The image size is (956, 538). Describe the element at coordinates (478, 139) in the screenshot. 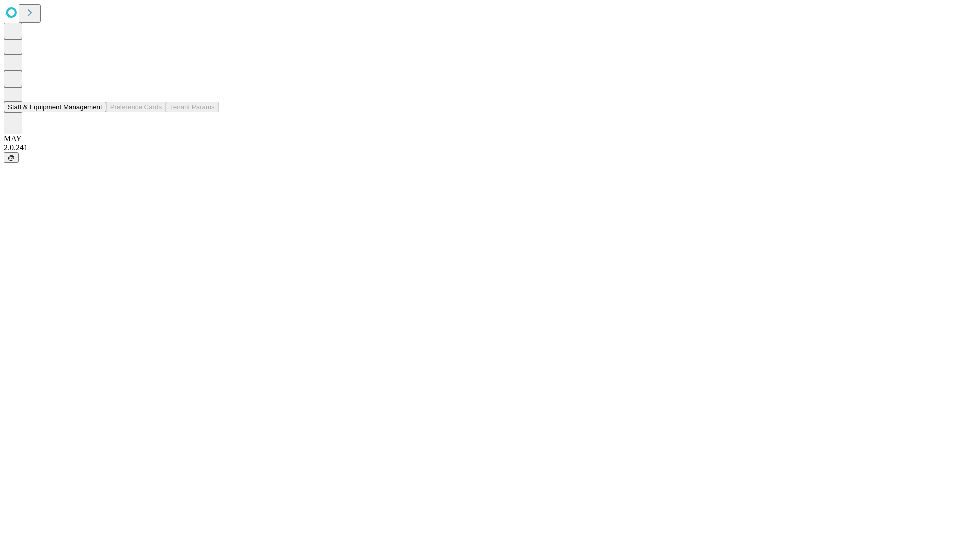

I see `div: MAY` at that location.